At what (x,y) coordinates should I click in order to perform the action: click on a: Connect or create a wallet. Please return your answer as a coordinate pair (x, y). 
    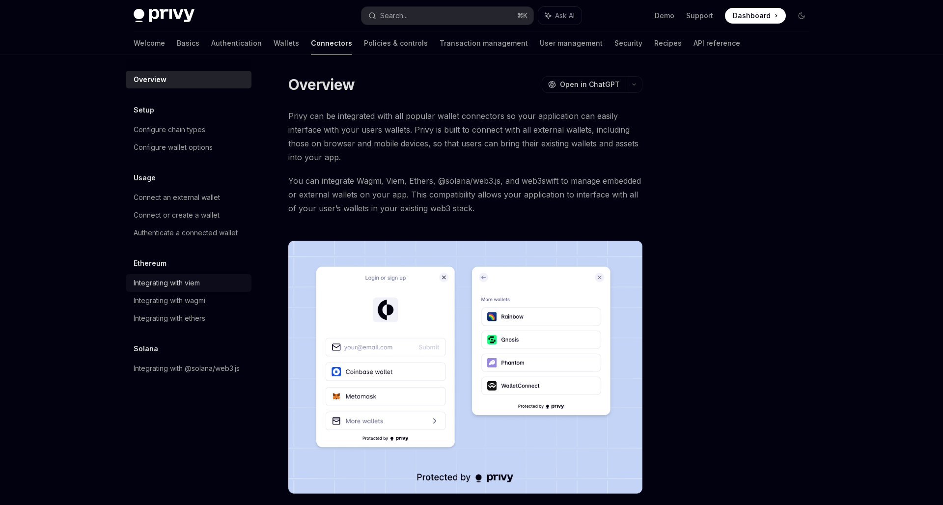
    Looking at the image, I should click on (189, 215).